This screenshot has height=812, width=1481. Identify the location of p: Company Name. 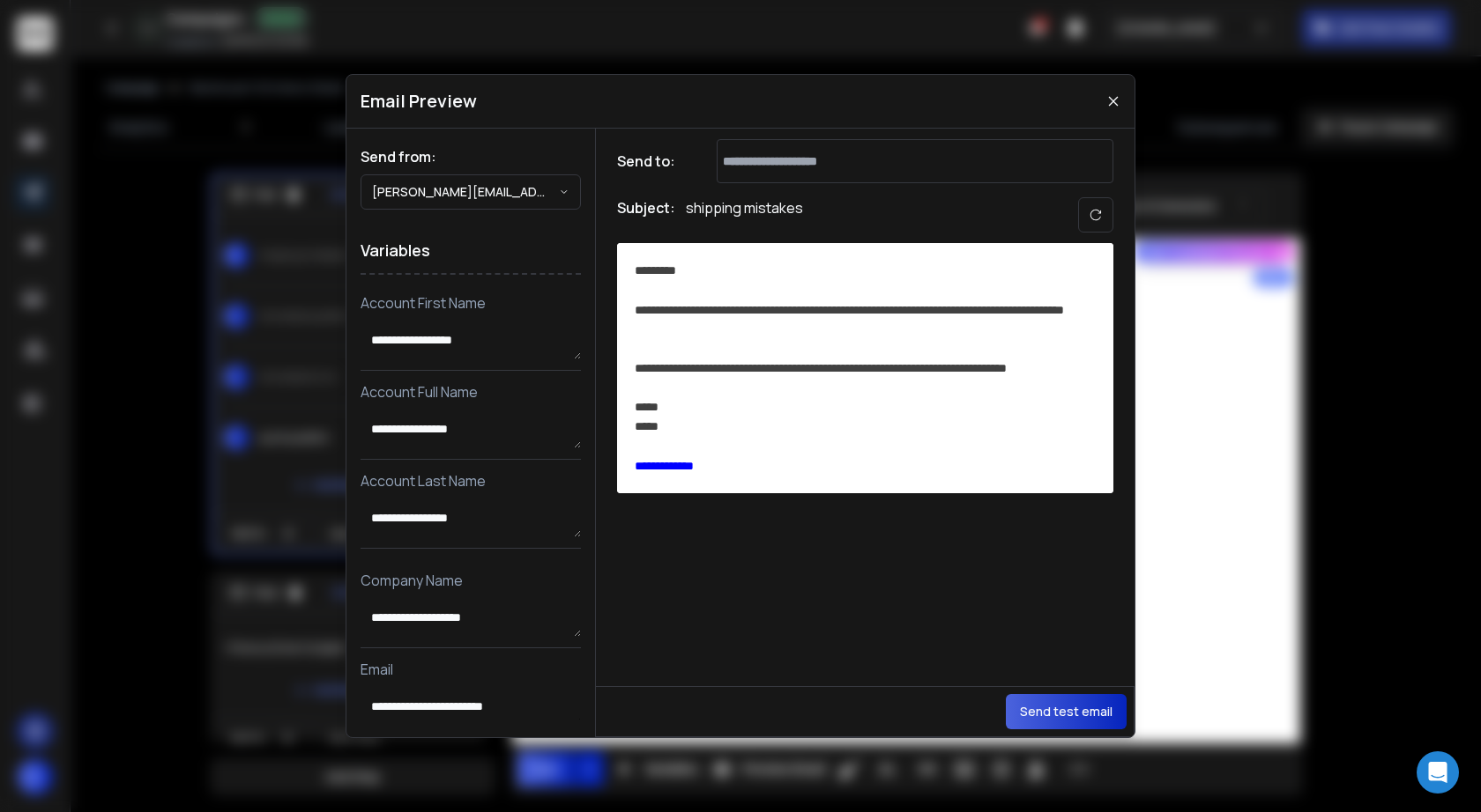
(471, 581).